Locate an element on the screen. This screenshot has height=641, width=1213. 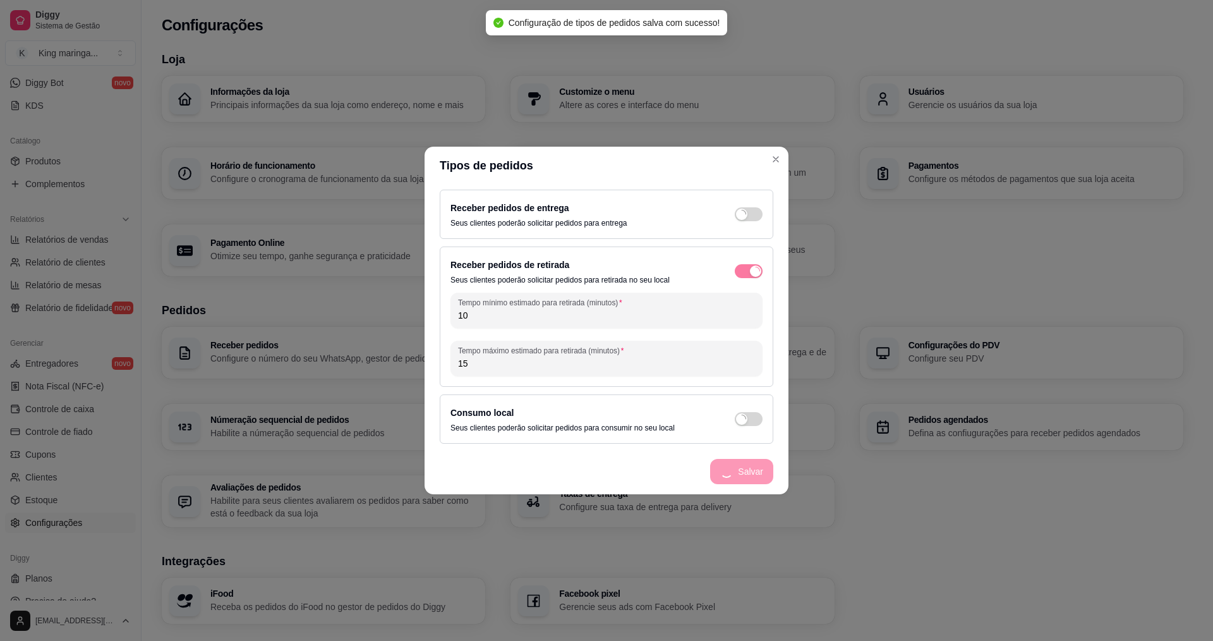
p: Seus clientes poderão solicitar pedidos para entrega is located at coordinates (539, 223).